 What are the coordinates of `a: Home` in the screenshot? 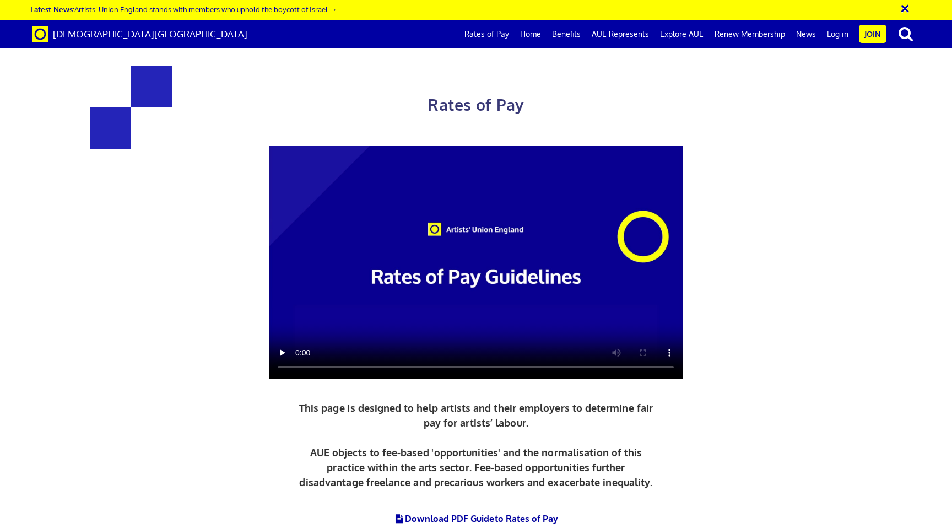 It's located at (531, 34).